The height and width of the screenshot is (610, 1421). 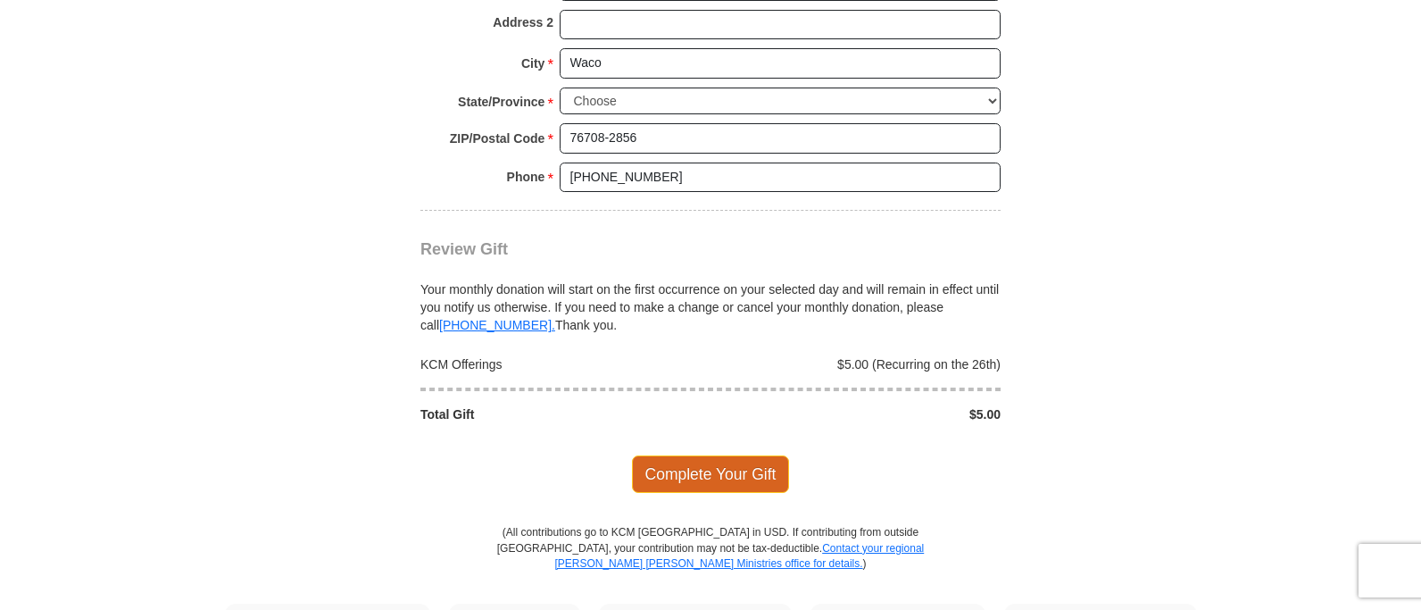 What do you see at coordinates (523, 22) in the screenshot?
I see `strong: Address 2` at bounding box center [523, 22].